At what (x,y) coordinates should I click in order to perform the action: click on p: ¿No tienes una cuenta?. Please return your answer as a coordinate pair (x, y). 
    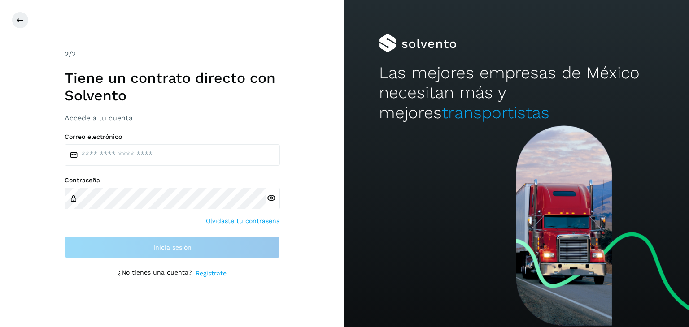
    Looking at the image, I should click on (155, 274).